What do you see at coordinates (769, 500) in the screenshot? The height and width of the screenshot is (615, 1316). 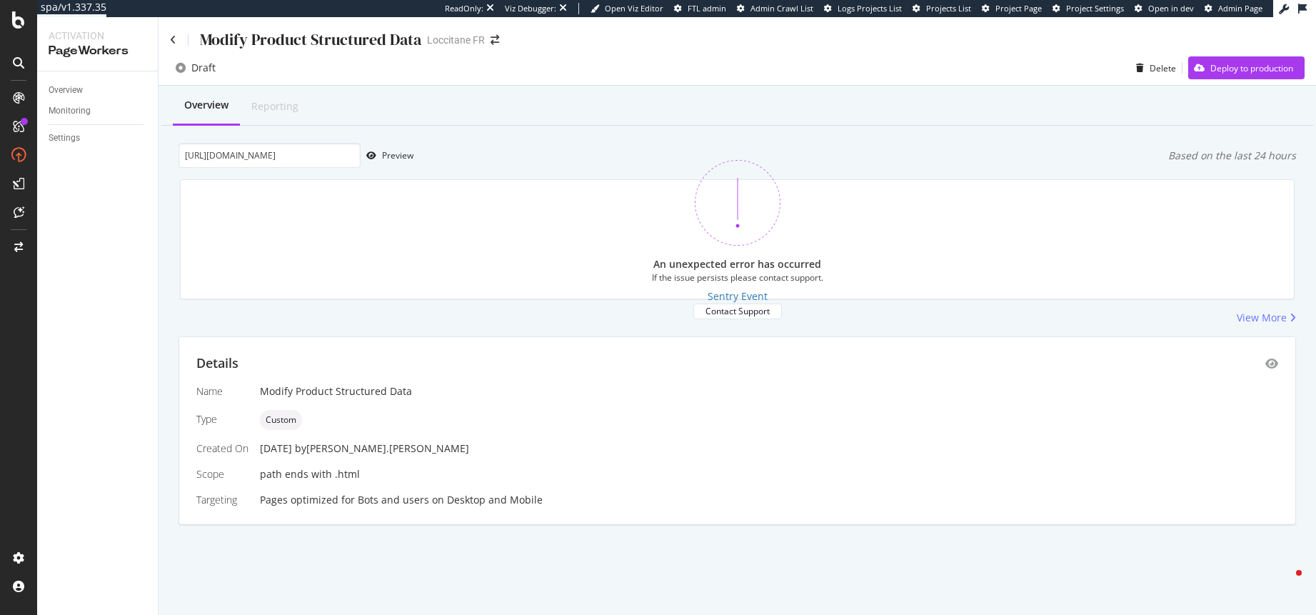 I see `div: Pages optimized for on` at bounding box center [769, 500].